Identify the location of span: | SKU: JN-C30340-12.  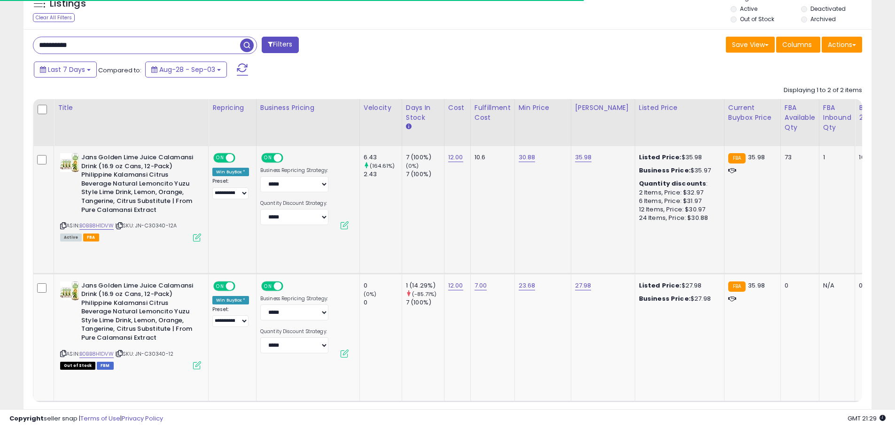
(144, 354).